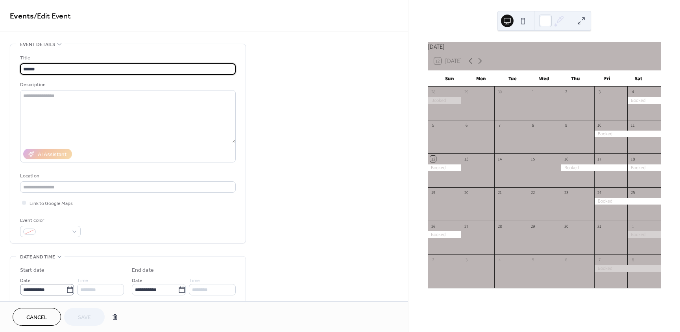 The width and height of the screenshot is (680, 332). I want to click on div: 17, so click(599, 159).